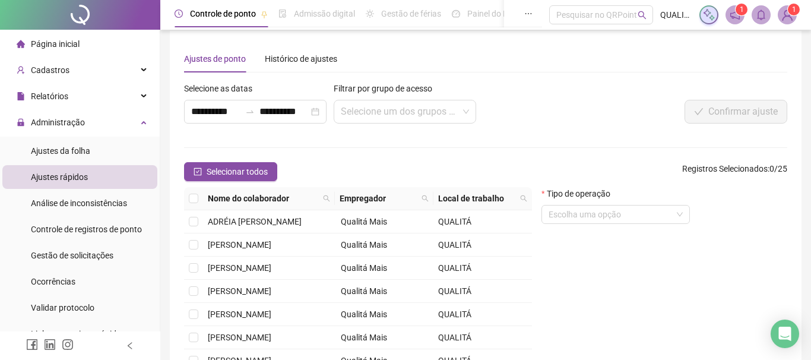 This screenshot has height=360, width=811. Describe the element at coordinates (477, 198) in the screenshot. I see `span: Local de trabalho` at that location.